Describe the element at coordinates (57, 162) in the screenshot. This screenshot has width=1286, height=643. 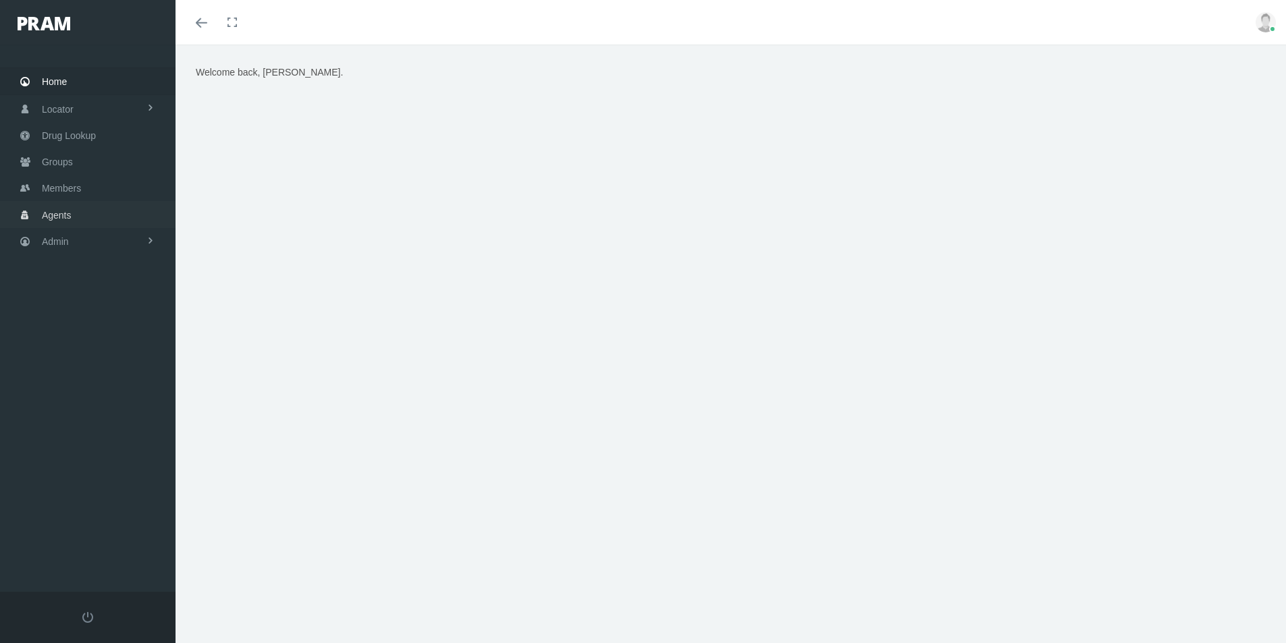
I see `span: Groups` at that location.